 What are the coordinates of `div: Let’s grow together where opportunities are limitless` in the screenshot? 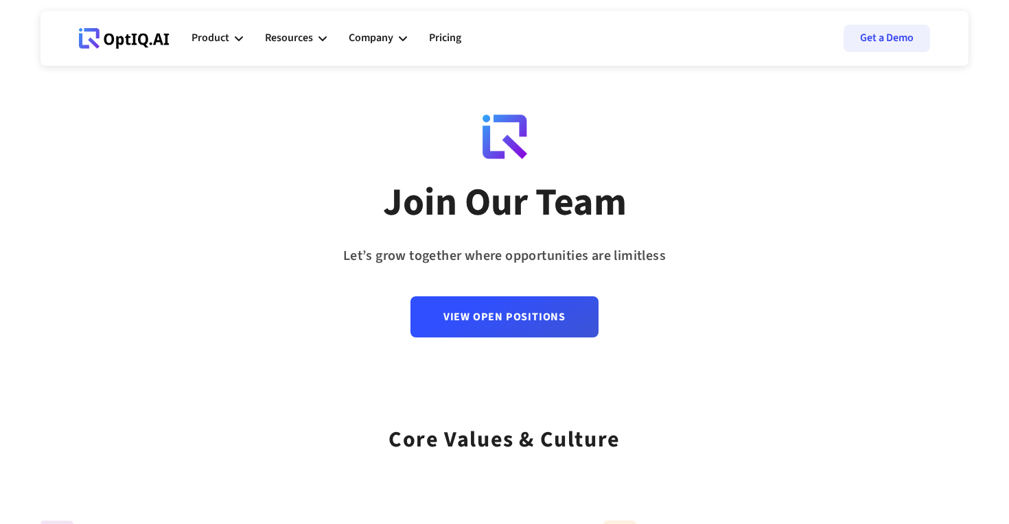 It's located at (504, 256).